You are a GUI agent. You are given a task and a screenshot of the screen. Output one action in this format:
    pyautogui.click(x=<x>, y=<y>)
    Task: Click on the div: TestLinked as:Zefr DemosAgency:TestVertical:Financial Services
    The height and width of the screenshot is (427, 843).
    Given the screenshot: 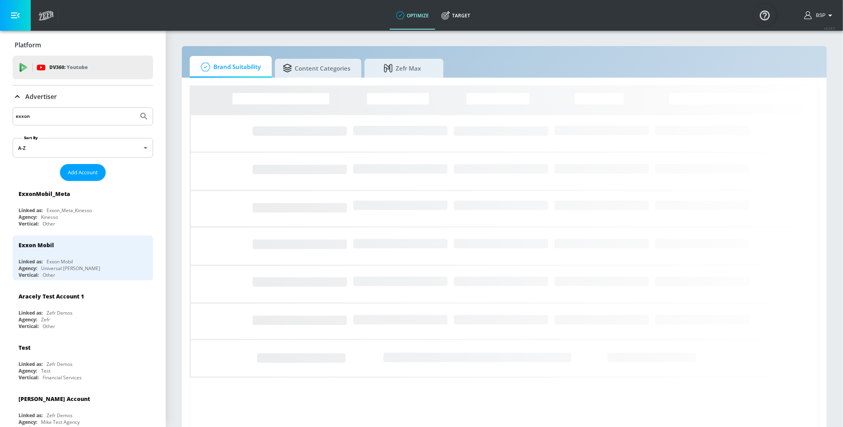 What is the action you would take?
    pyautogui.click(x=83, y=361)
    